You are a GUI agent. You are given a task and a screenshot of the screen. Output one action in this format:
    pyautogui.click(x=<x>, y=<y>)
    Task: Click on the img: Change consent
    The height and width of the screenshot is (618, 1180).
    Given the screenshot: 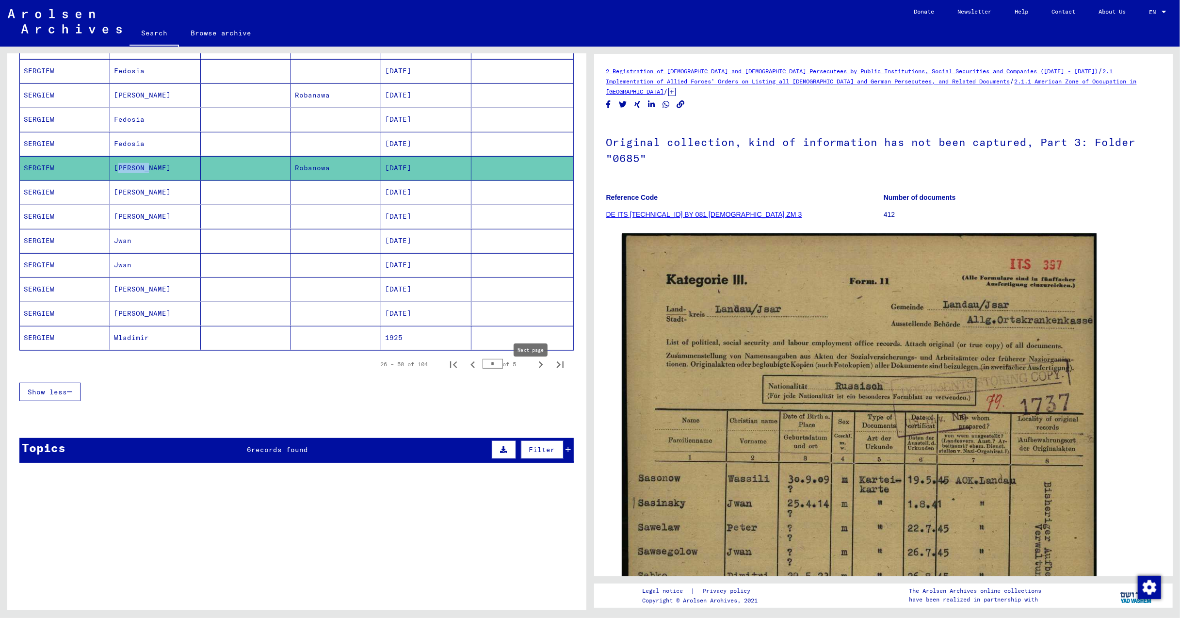 What is the action you would take?
    pyautogui.click(x=1150, y=587)
    